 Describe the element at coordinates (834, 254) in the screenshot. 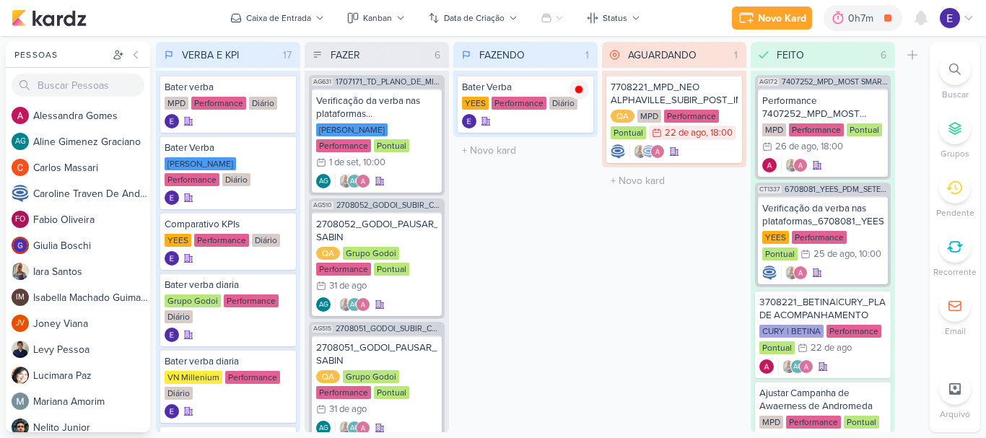

I see `div: 25 de ago` at that location.